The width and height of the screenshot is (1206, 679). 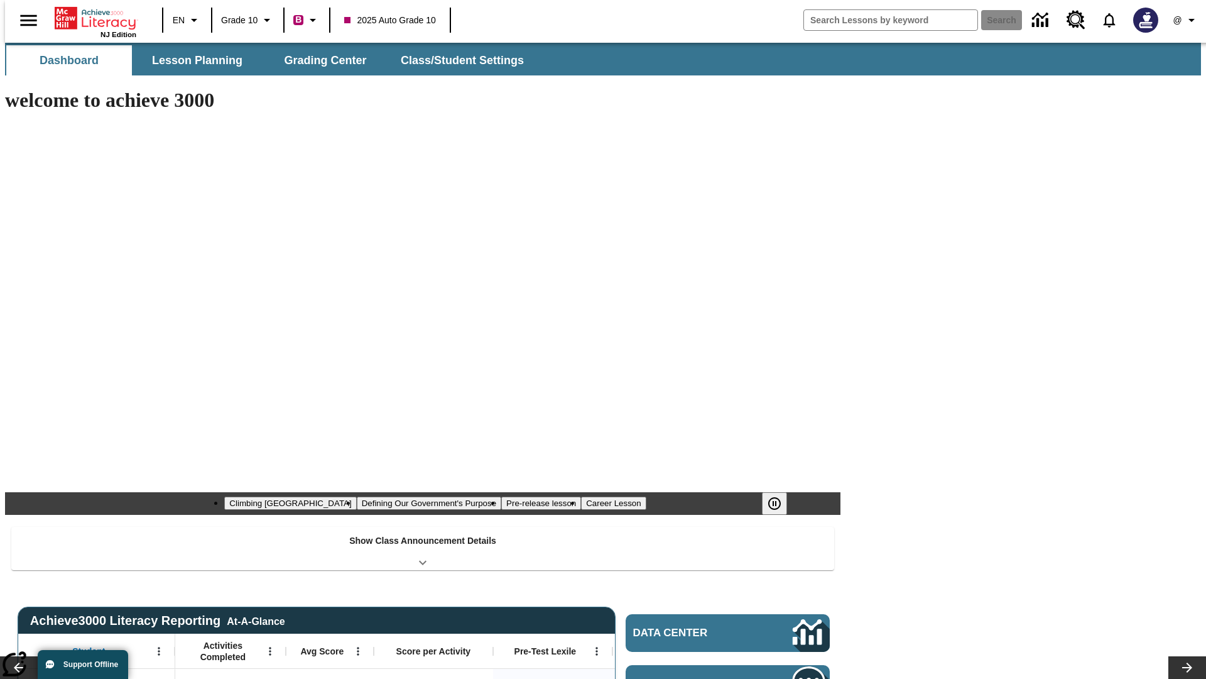 I want to click on button: Slide 1 Climbing Mount Tai, so click(x=290, y=503).